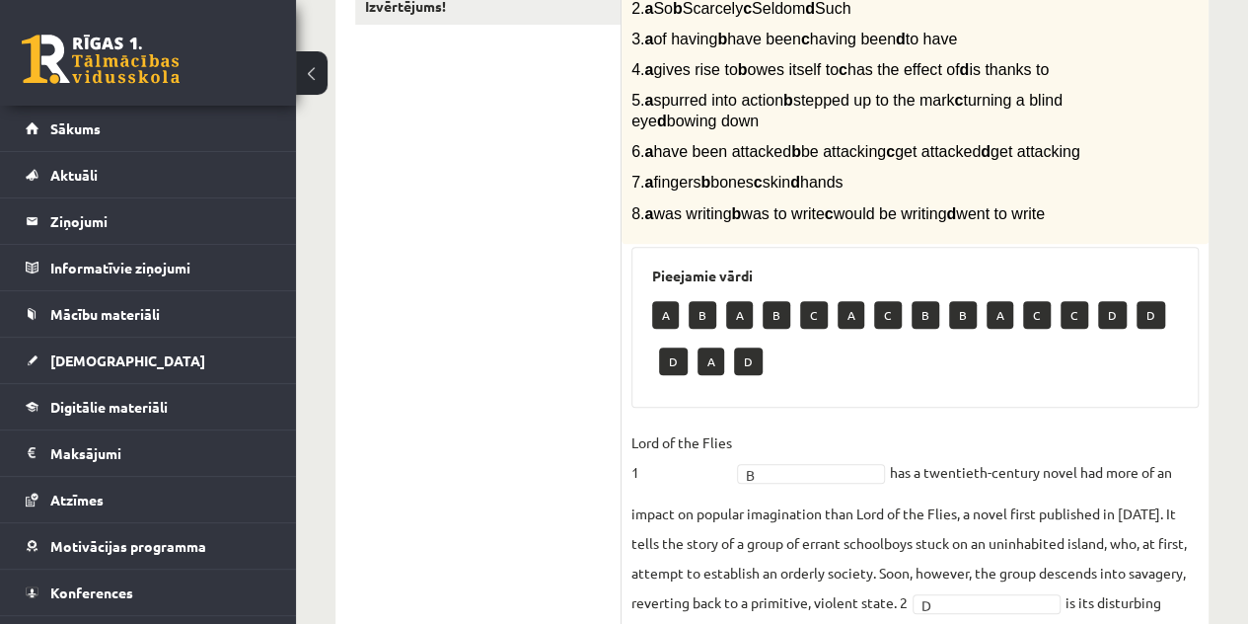 This screenshot has width=1248, height=624. Describe the element at coordinates (148, 592) in the screenshot. I see `a: Konferences` at that location.